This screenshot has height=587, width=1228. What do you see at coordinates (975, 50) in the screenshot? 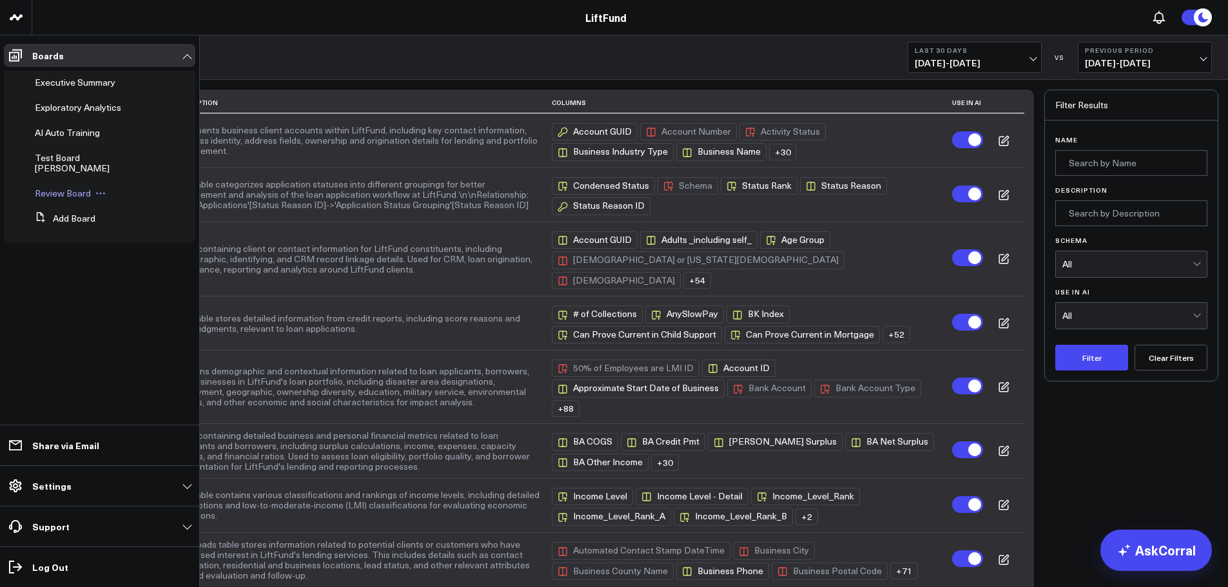
I see `b: Last 30 Days` at bounding box center [975, 50].